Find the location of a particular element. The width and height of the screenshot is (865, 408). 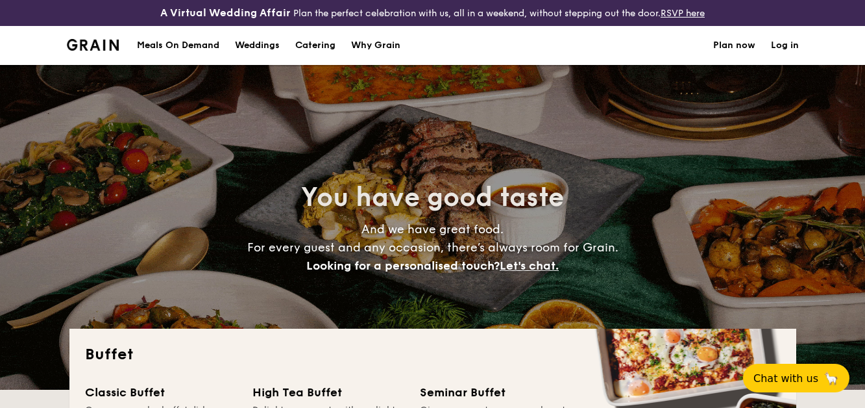

div: Classic Buffet is located at coordinates (161, 392).